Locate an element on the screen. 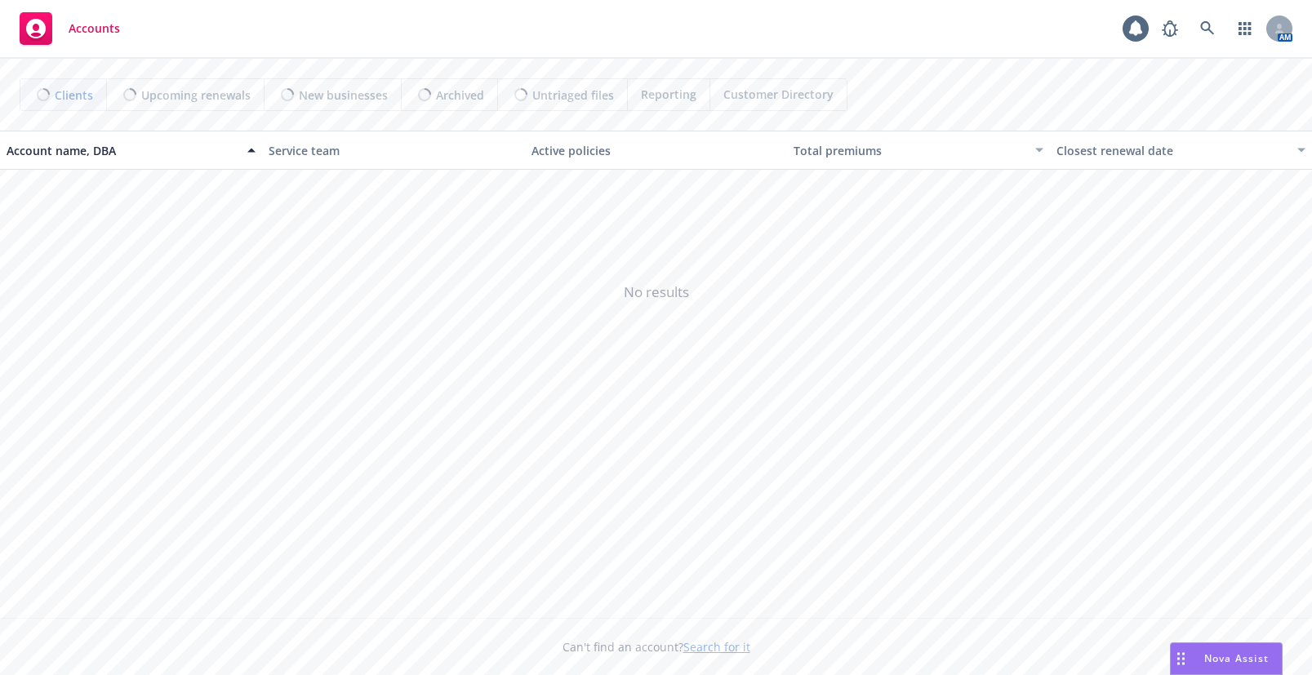  a: Accounts is located at coordinates (69, 29).